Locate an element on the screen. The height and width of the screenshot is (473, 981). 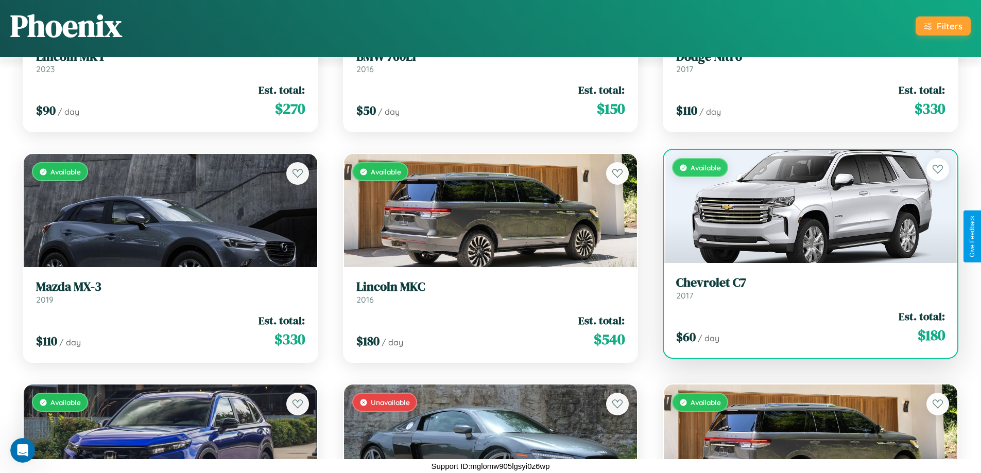
span: $ 60 is located at coordinates (686, 337).